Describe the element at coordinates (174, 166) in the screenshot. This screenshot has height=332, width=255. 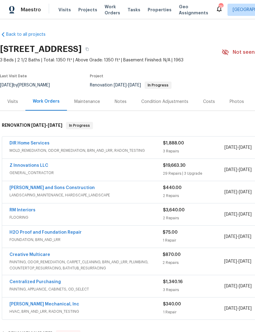
I see `span: $19,663.30` at that location.